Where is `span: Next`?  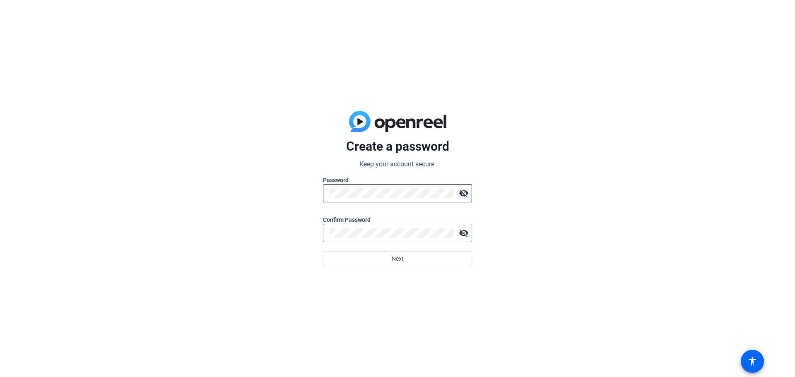
span: Next is located at coordinates (397, 259).